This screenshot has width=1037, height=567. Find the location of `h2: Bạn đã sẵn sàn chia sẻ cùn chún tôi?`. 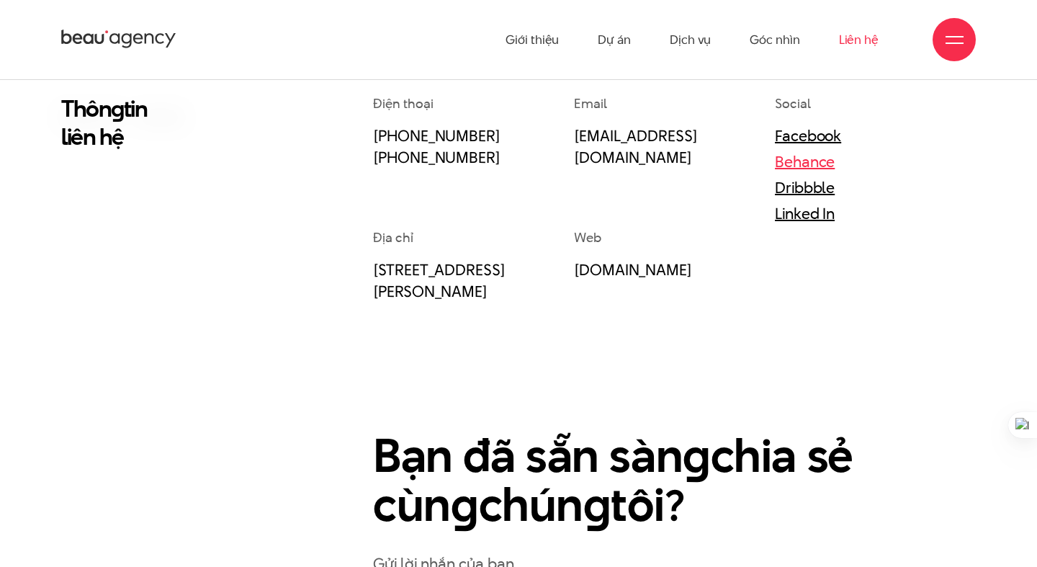

h2: Bạn đã sẵn sàn chia sẻ cùn chún tôi? is located at coordinates (628, 480).